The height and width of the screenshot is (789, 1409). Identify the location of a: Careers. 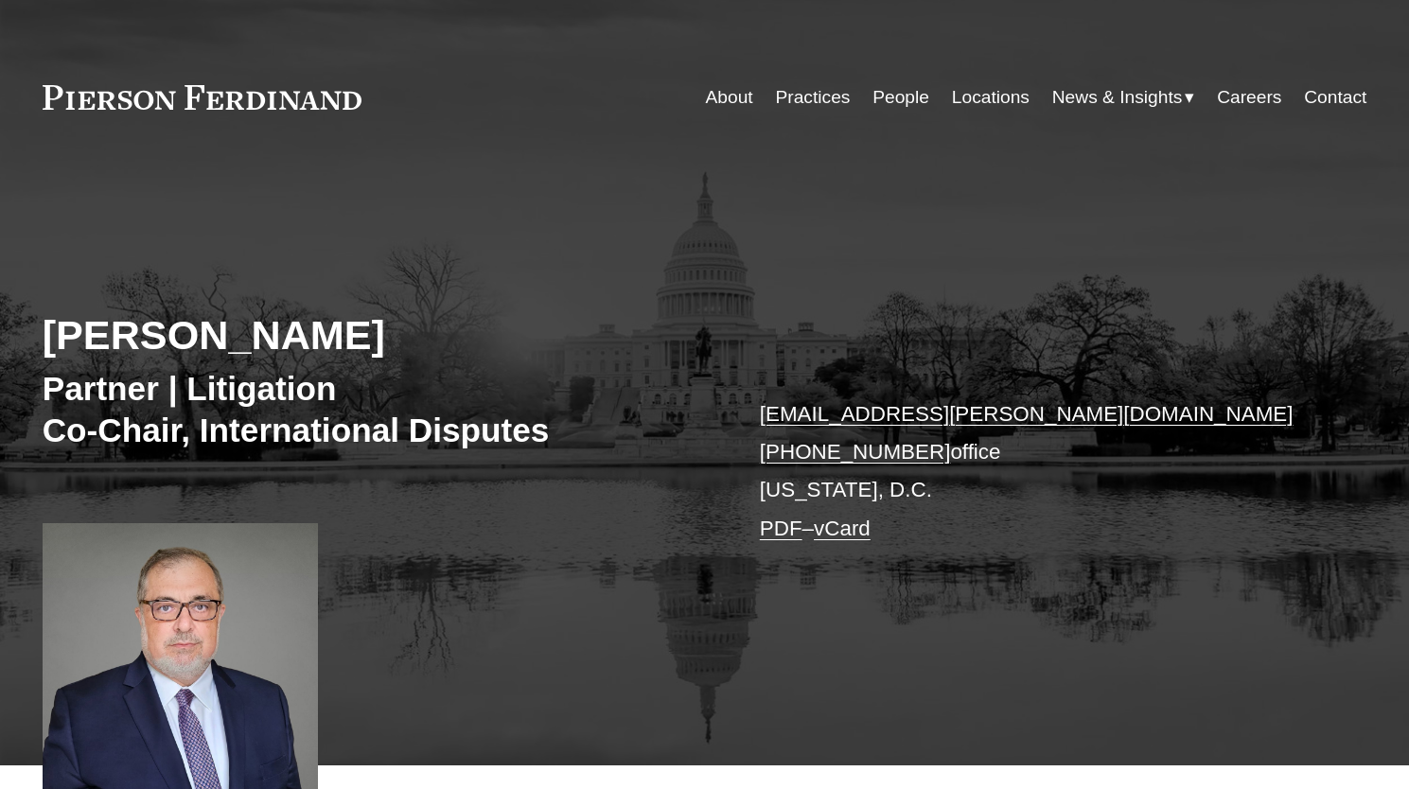
(1249, 97).